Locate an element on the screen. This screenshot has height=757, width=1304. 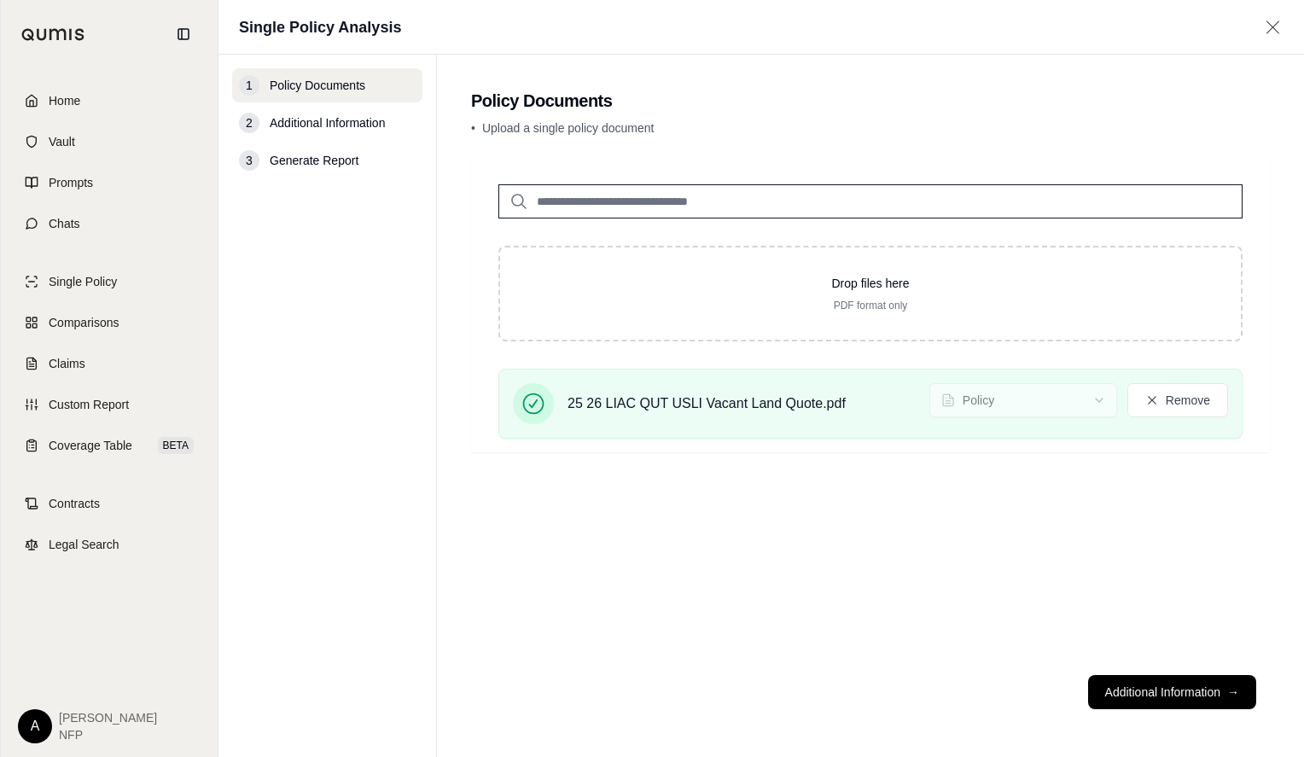
span: Vault is located at coordinates (61, 142).